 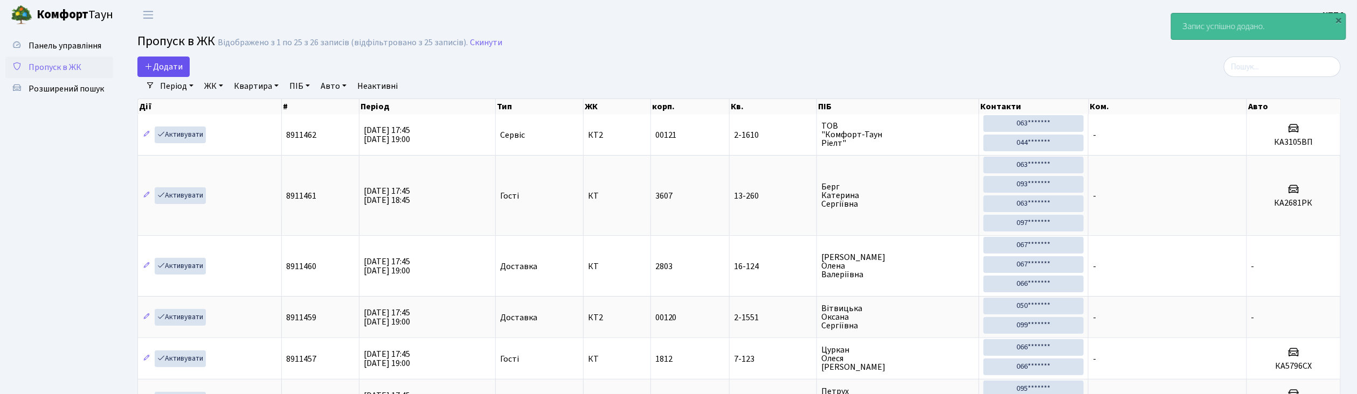 I want to click on a: Розширений пошук, so click(x=59, y=89).